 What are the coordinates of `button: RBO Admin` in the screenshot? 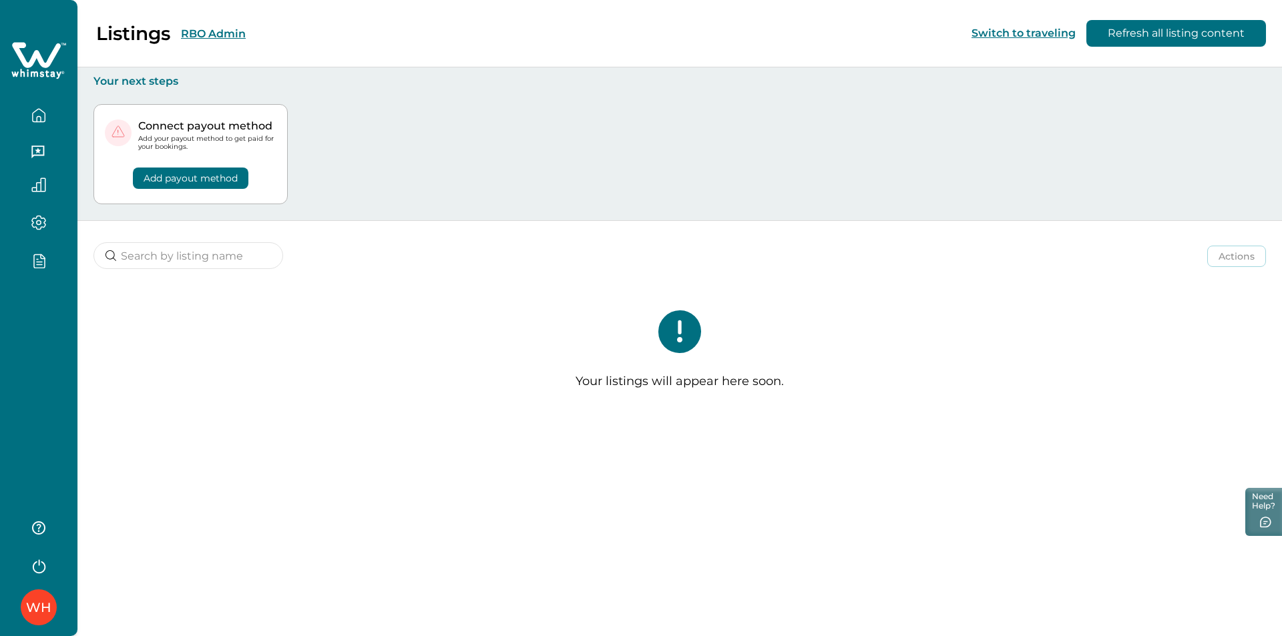 It's located at (213, 33).